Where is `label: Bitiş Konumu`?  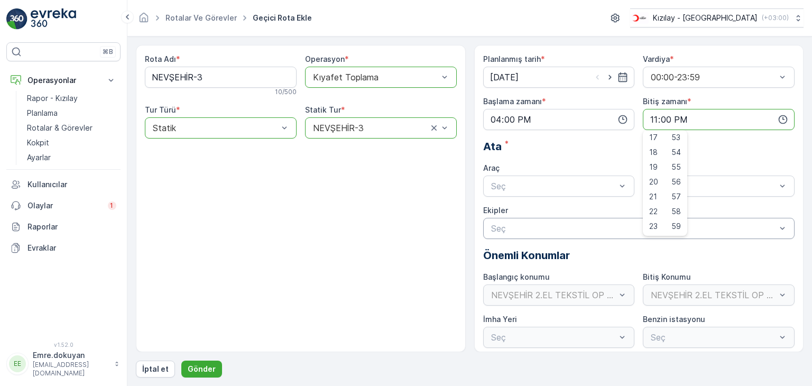
label: Bitiş Konumu is located at coordinates (667, 277).